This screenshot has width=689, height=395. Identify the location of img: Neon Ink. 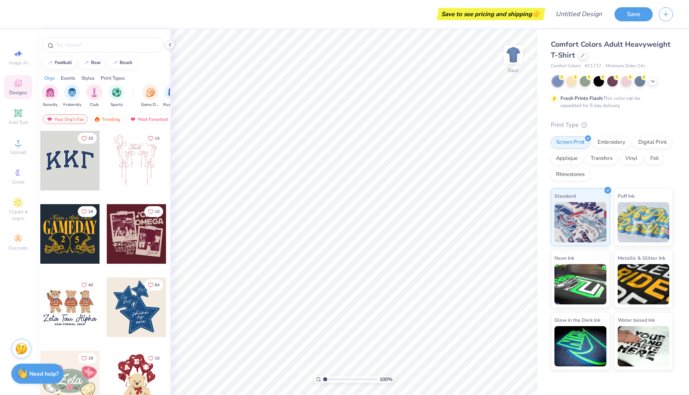
(580, 285).